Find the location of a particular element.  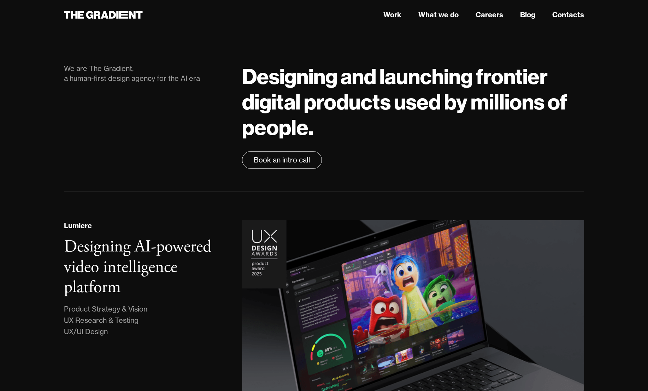

a: Contacts is located at coordinates (568, 15).